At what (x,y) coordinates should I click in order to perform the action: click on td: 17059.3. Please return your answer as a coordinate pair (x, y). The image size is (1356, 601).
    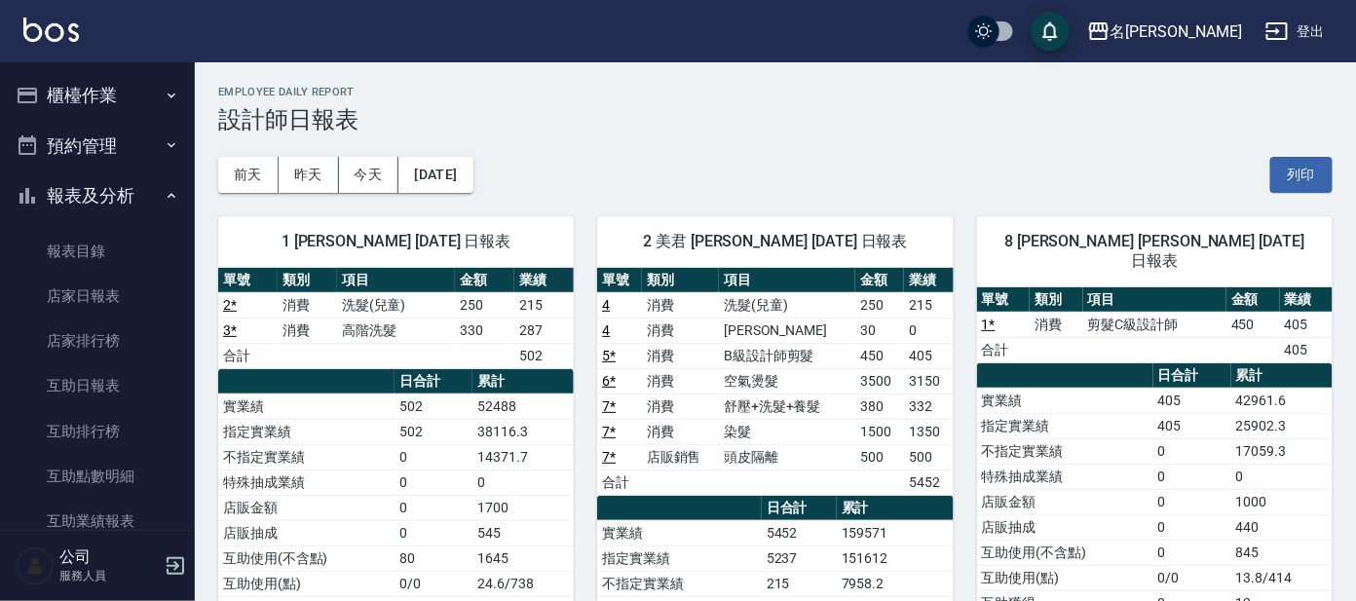
    Looking at the image, I should click on (1282, 451).